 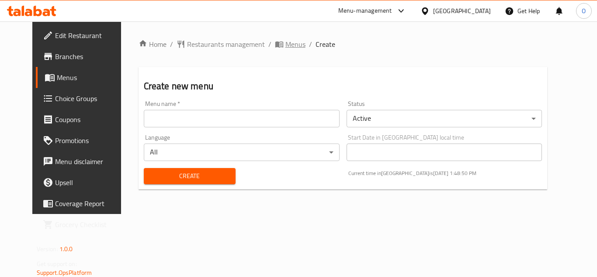 I want to click on span: Grocery Checklist, so click(x=90, y=224).